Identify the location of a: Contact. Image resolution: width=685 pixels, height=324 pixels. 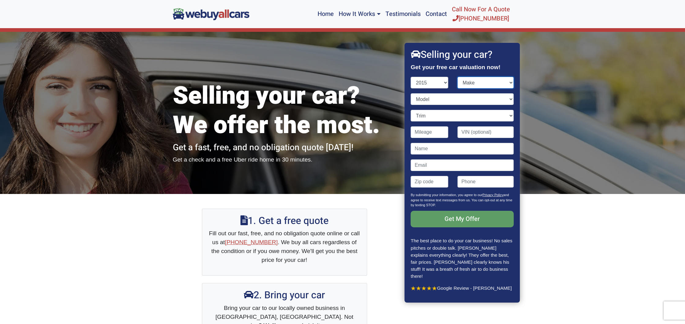
(436, 14).